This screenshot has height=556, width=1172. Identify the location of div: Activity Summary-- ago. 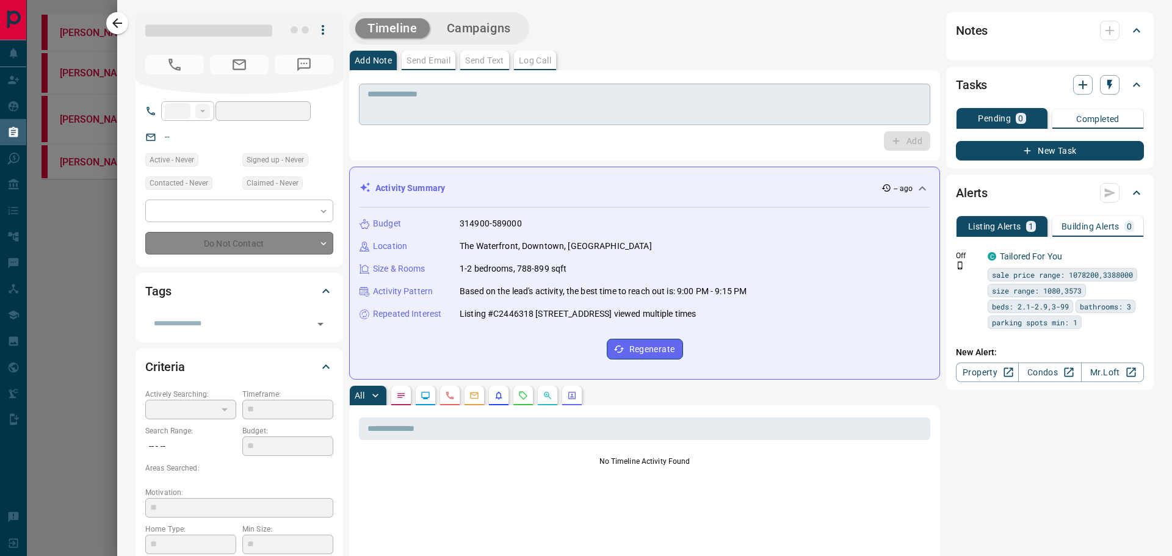
(644, 188).